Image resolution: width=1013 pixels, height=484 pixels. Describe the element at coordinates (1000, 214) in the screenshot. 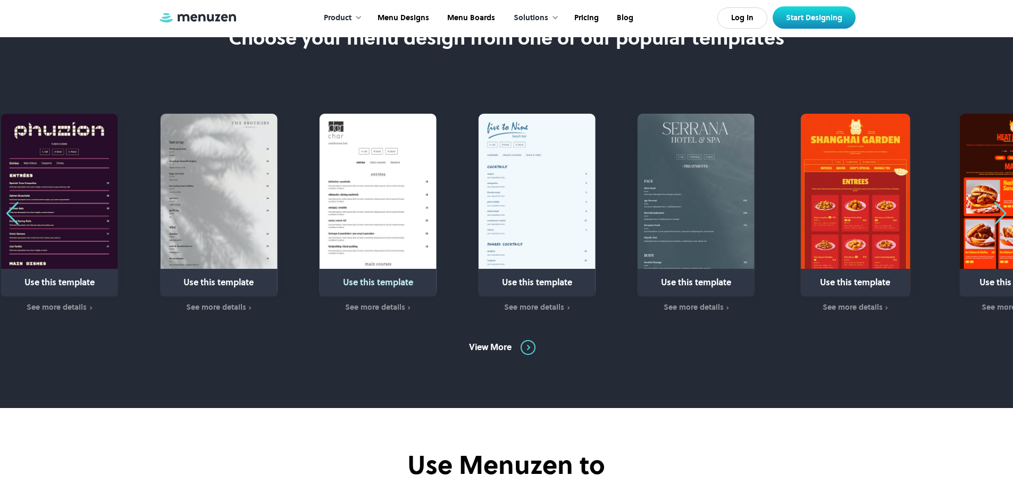

I see `div: Next slide` at that location.